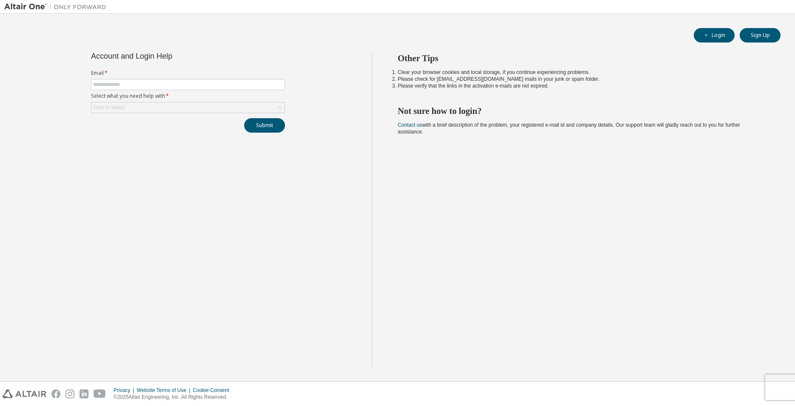 The image size is (795, 406). I want to click on li: Clear your browser cookies and local storage, if you continue experiencing problems., so click(582, 72).